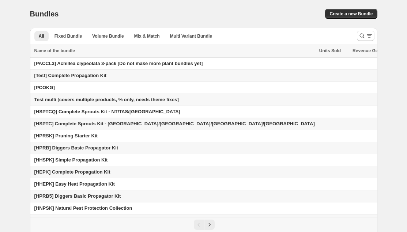 This screenshot has height=232, width=407. What do you see at coordinates (377, 51) in the screenshot?
I see `button: Revenue Generated` at bounding box center [377, 51].